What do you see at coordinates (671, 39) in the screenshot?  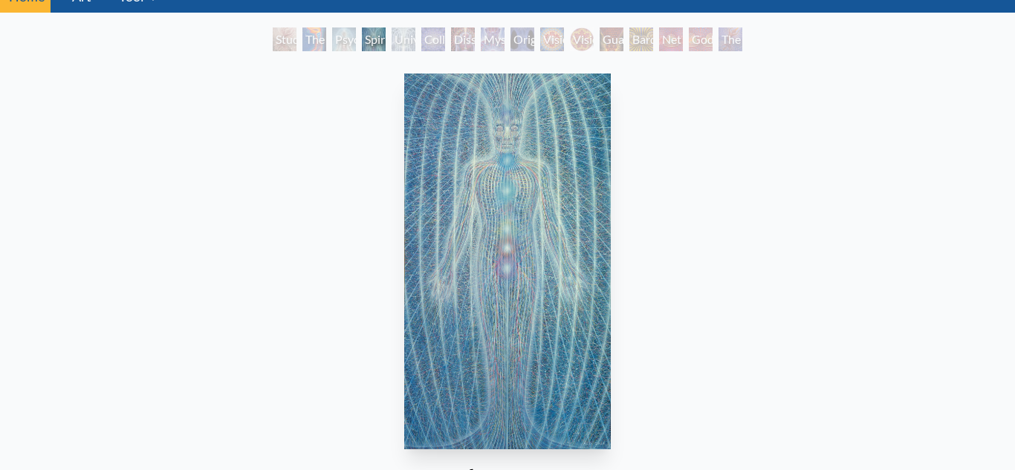 I see `div: Net of Being` at bounding box center [671, 39].